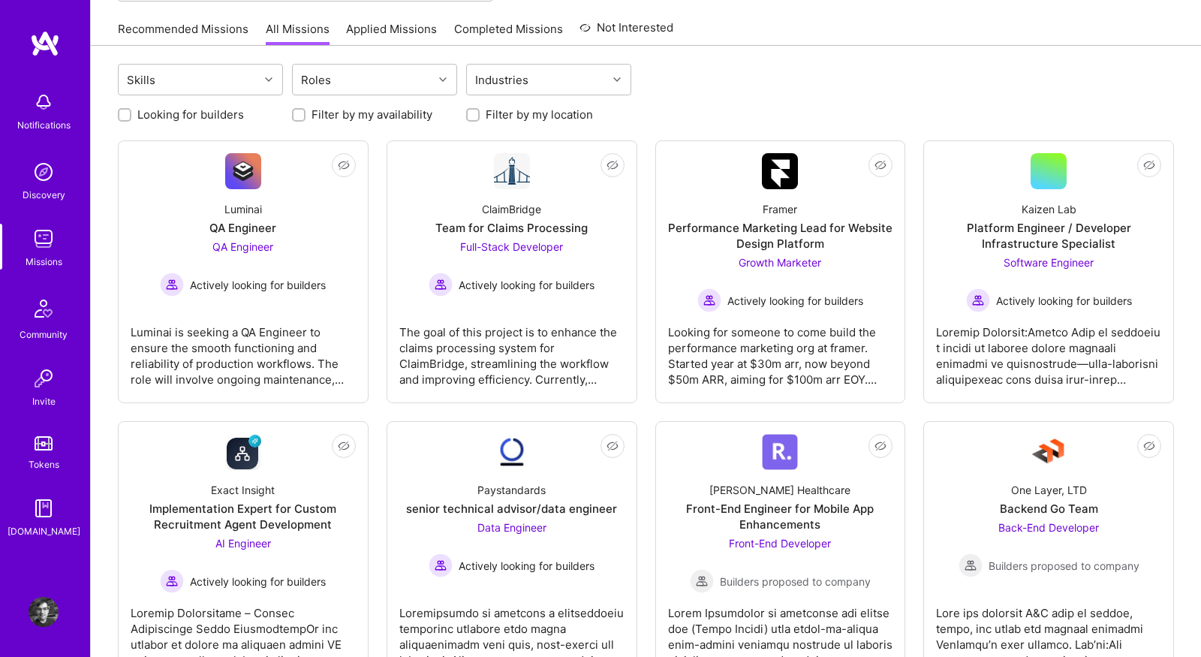 This screenshot has height=657, width=1201. I want to click on span: AI Engineer, so click(243, 543).